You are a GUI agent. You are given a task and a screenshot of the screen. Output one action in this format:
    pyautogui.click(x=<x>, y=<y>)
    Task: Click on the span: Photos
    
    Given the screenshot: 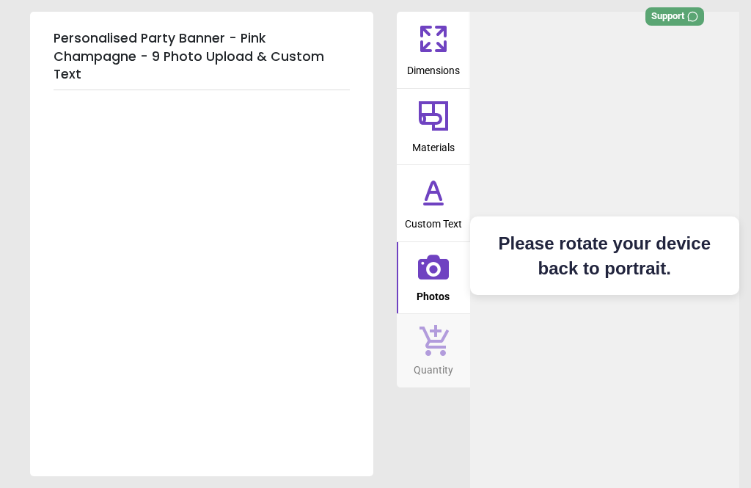 What is the action you would take?
    pyautogui.click(x=433, y=293)
    